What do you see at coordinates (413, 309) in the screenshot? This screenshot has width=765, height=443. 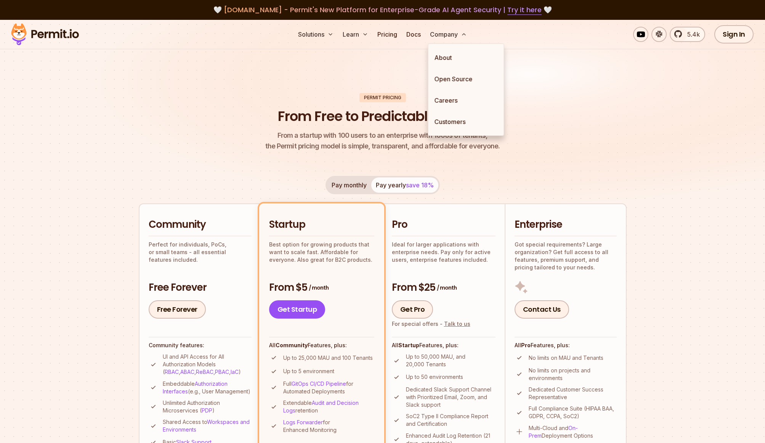 I see `a: Get Pro` at bounding box center [413, 309].